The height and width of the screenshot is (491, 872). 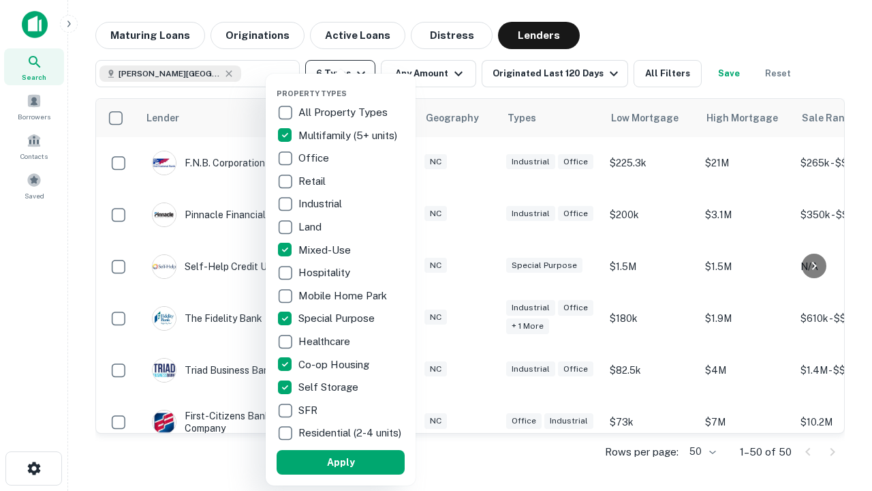 I want to click on p: SFR, so click(x=309, y=410).